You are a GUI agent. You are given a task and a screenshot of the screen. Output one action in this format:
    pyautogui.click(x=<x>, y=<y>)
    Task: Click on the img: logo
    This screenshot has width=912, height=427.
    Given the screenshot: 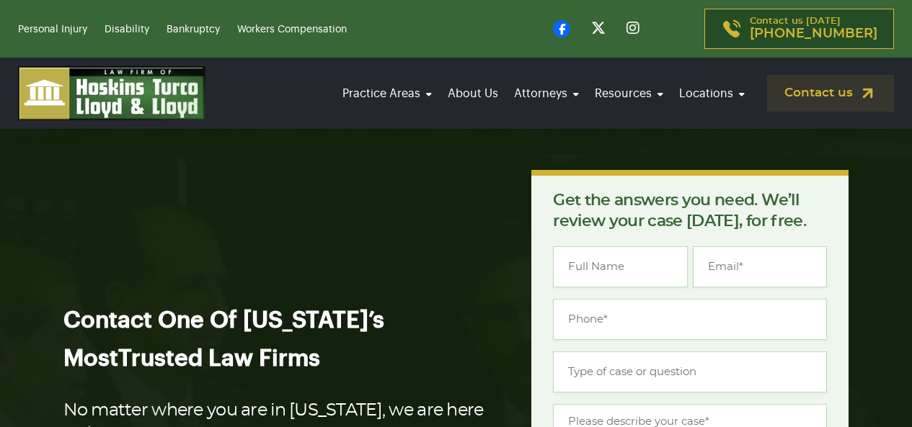 What is the action you would take?
    pyautogui.click(x=112, y=93)
    